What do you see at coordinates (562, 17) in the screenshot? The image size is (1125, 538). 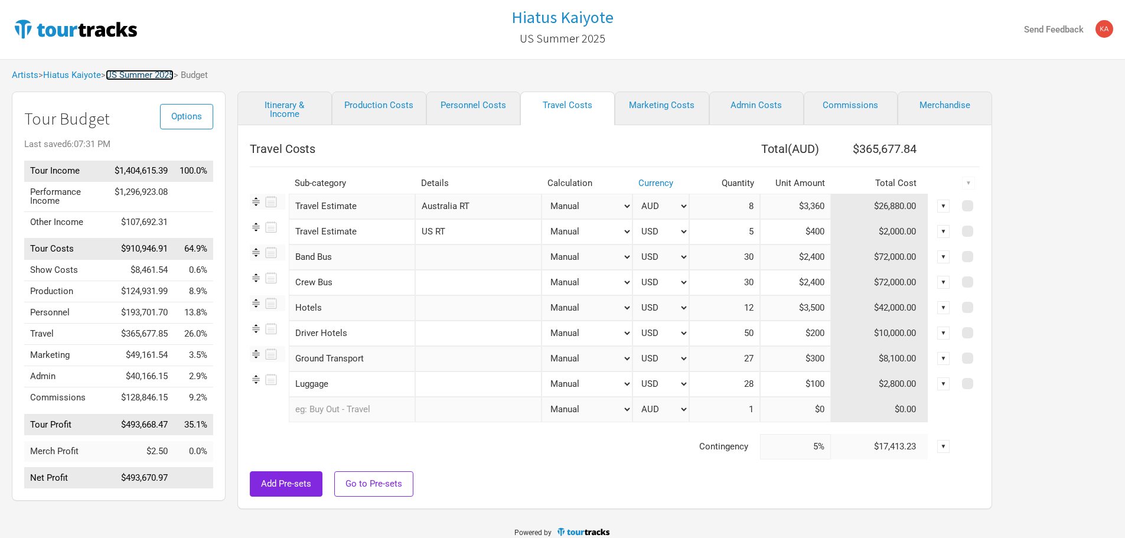 I see `h1: Hiatus Kaiyote` at bounding box center [562, 17].